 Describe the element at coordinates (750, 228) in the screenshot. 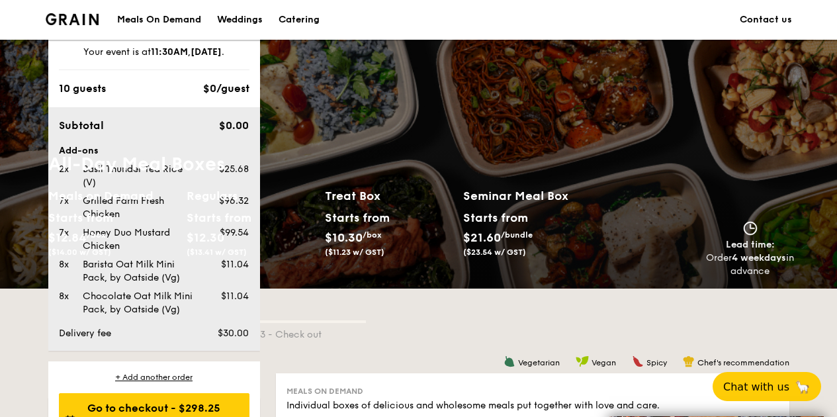

I see `img: icon-clock.2db775ea.svg` at that location.